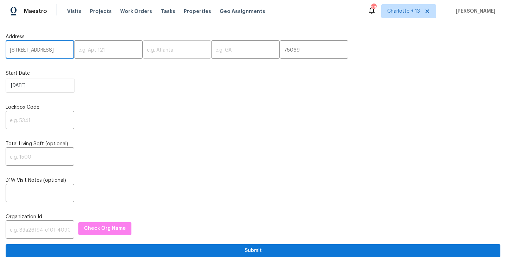 This screenshot has height=273, width=506. Describe the element at coordinates (105, 229) in the screenshot. I see `button: Check Org Name` at that location.